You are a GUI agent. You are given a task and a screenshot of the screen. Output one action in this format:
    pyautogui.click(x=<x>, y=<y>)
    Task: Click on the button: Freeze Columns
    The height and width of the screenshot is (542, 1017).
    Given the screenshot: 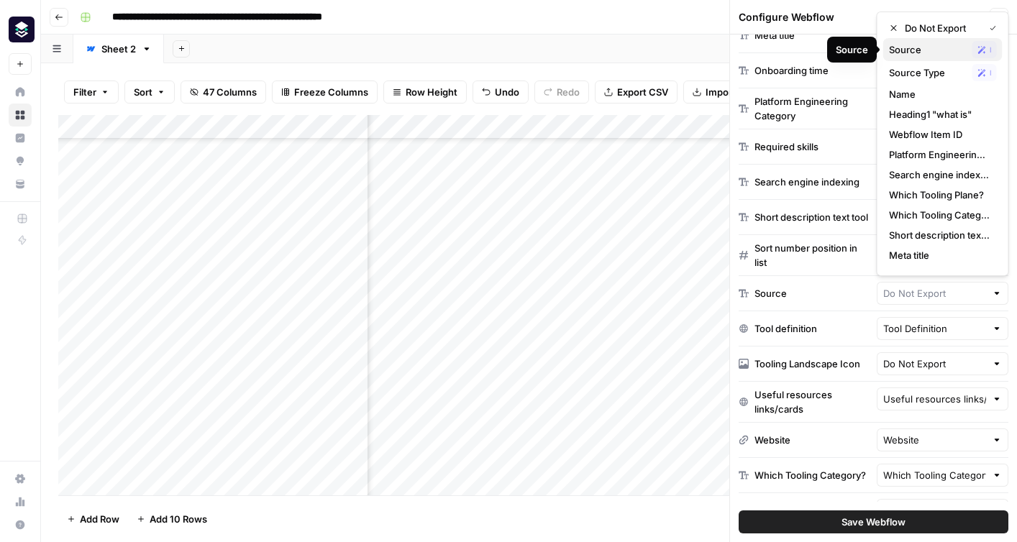 What is the action you would take?
    pyautogui.click(x=324, y=92)
    